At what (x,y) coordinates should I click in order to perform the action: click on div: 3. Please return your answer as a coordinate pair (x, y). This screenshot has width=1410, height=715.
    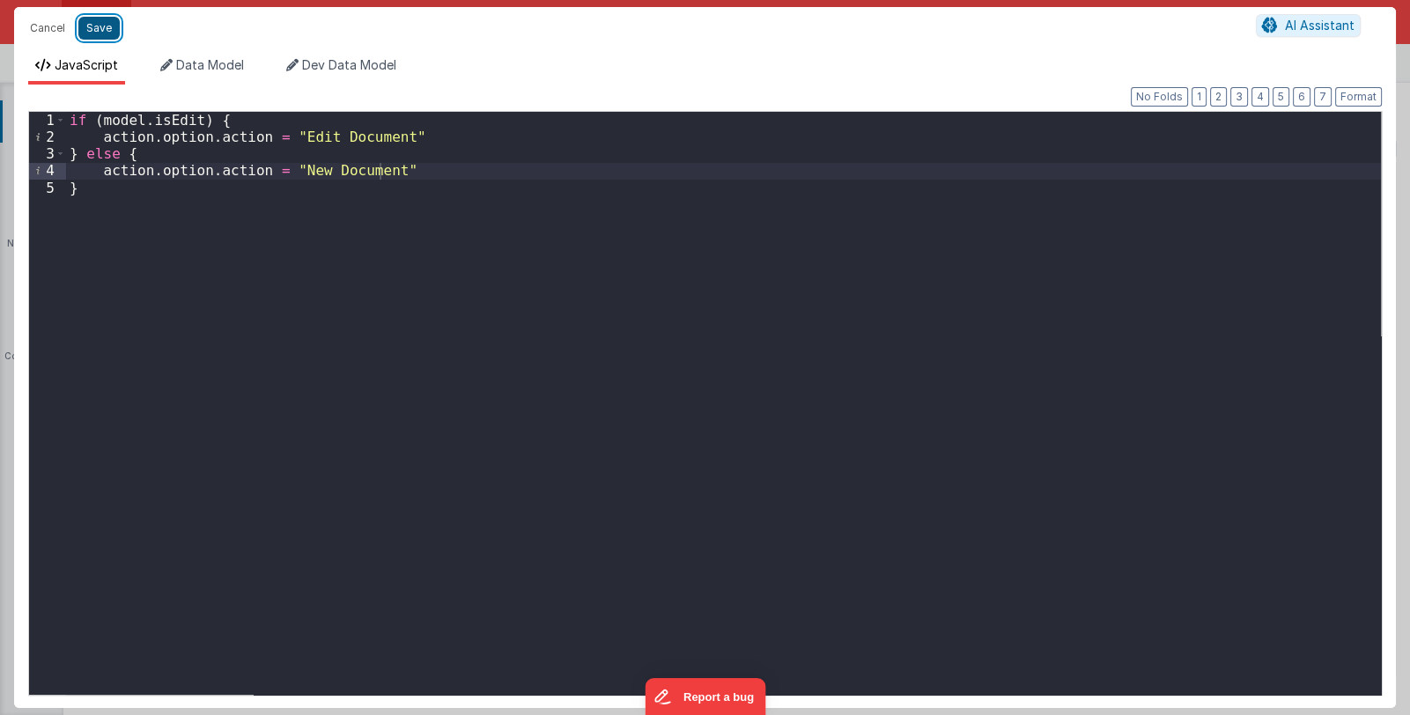
    Looking at the image, I should click on (48, 153).